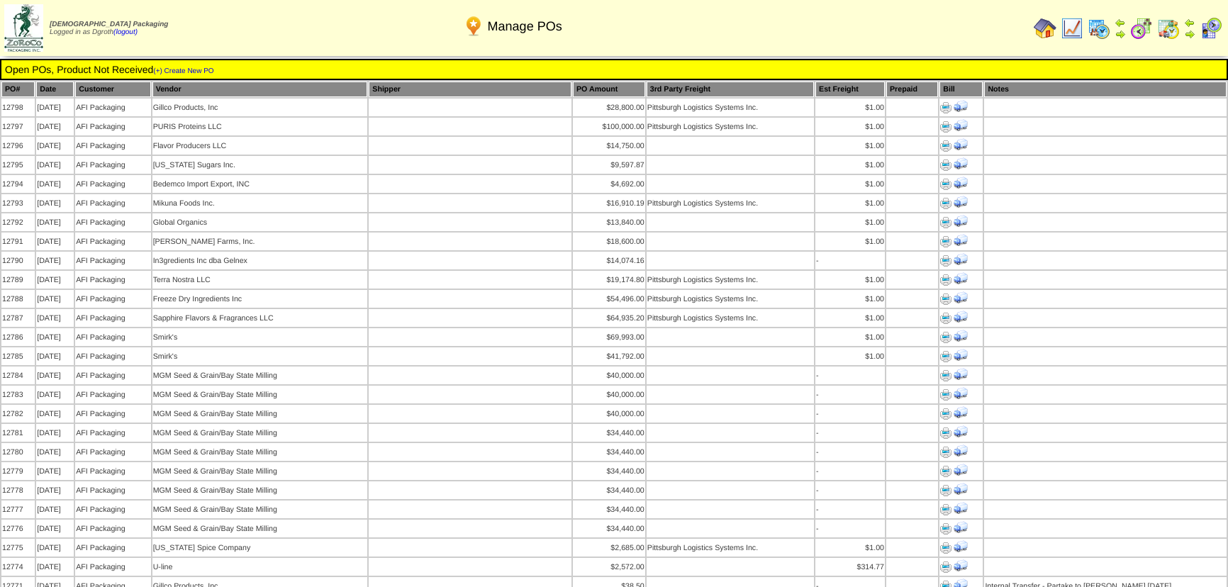 The height and width of the screenshot is (587, 1228). Describe the element at coordinates (1072, 28) in the screenshot. I see `img: line_graph.gif` at that location.